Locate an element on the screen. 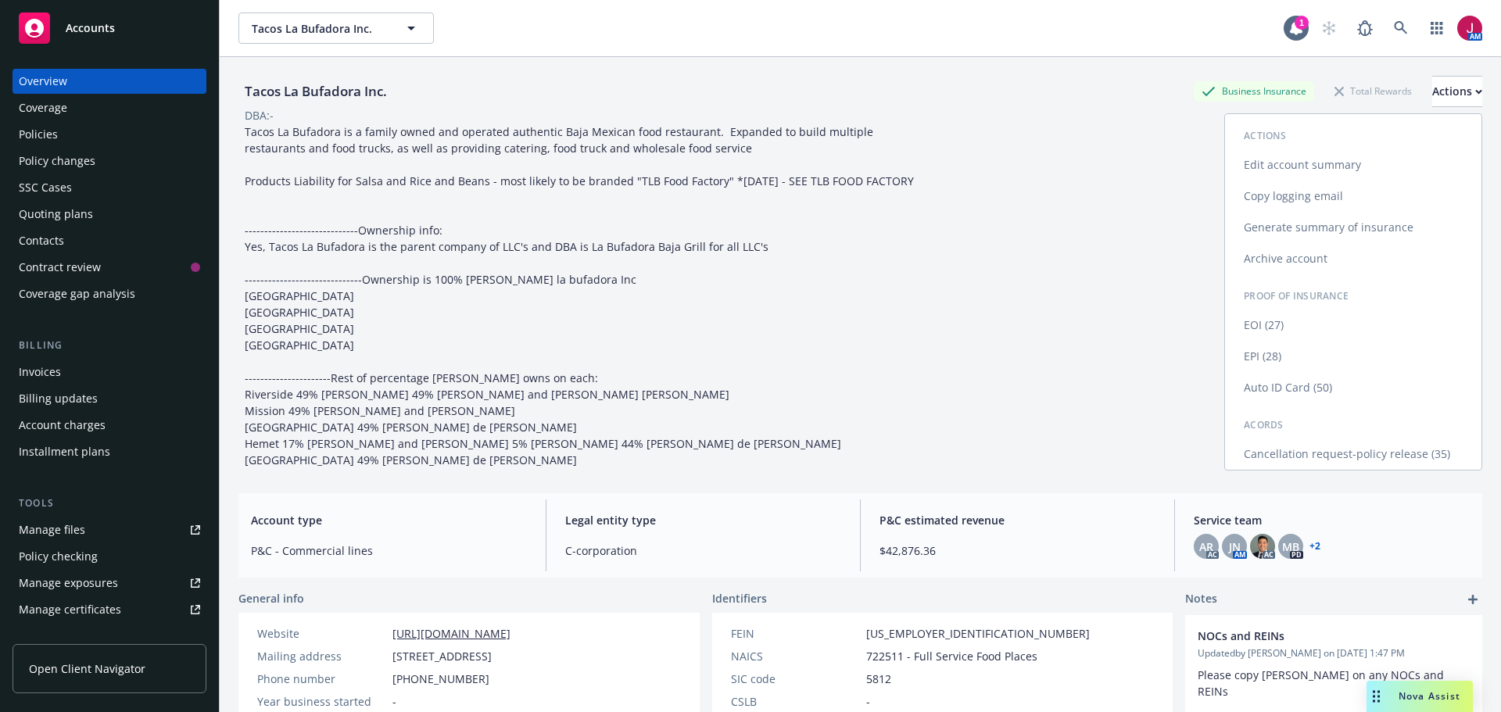  span: Open Client Navigator is located at coordinates (87, 669).